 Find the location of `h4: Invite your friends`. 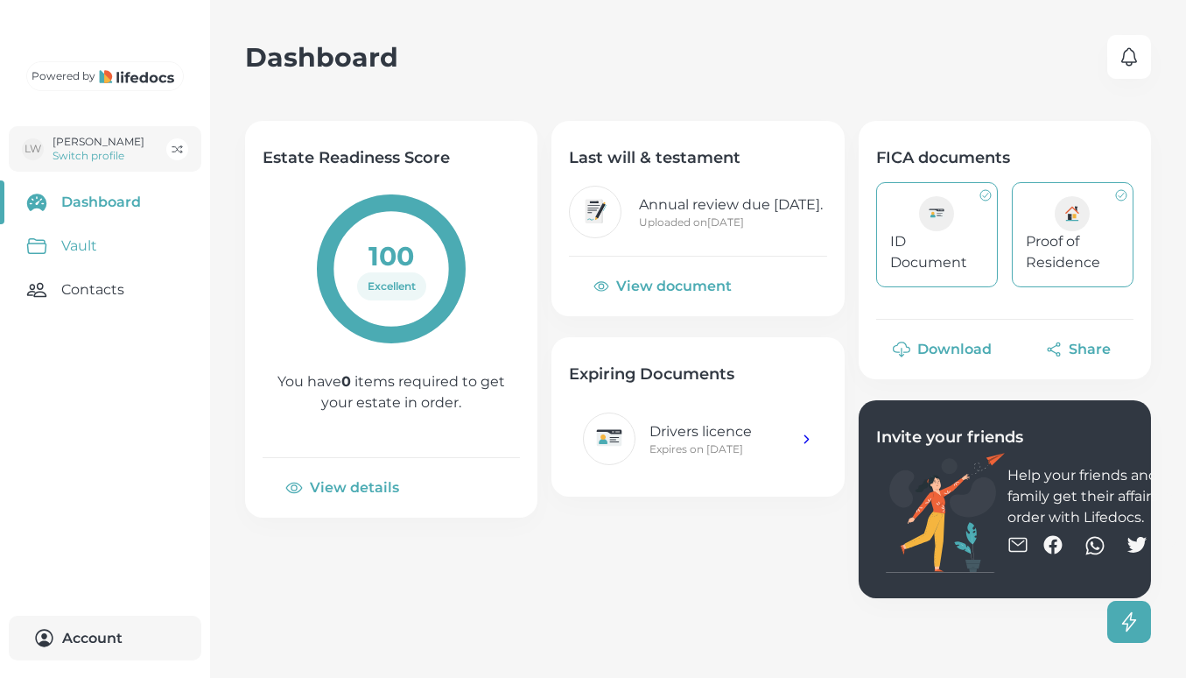

h4: Invite your friends is located at coordinates (1005, 437).